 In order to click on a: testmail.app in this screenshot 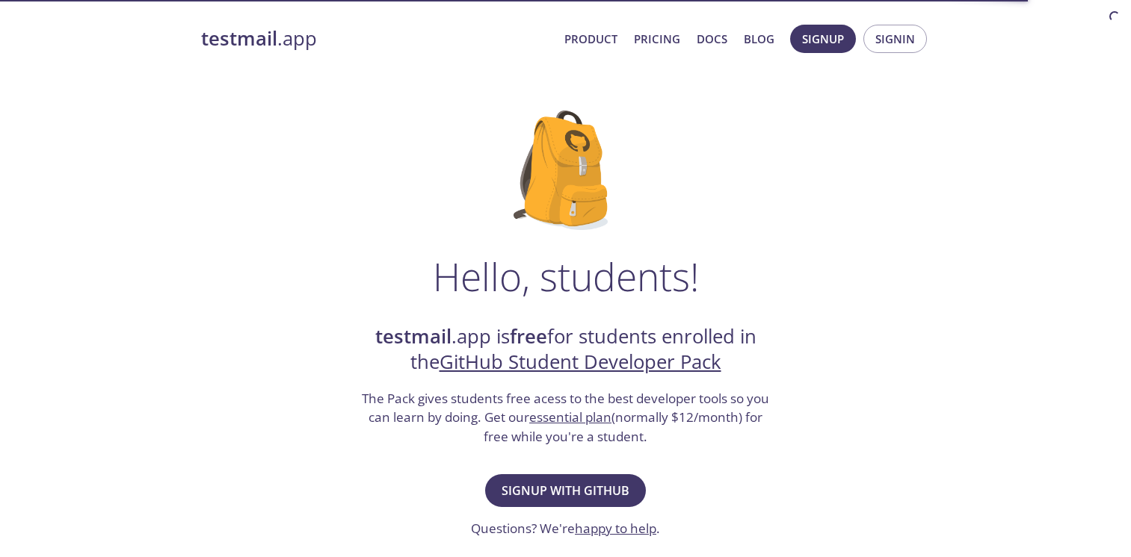, I will do `click(377, 39)`.